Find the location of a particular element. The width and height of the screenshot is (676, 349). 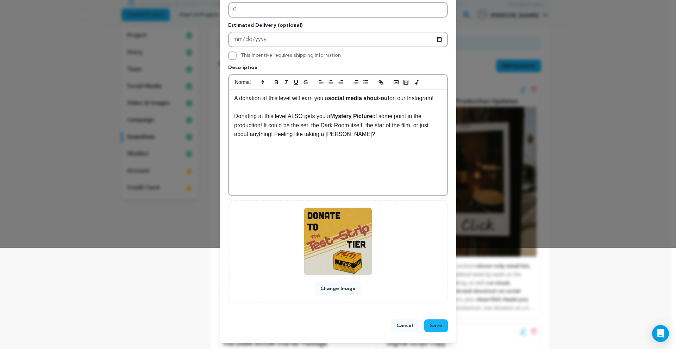

strong: Mystery Picture is located at coordinates (351, 116).